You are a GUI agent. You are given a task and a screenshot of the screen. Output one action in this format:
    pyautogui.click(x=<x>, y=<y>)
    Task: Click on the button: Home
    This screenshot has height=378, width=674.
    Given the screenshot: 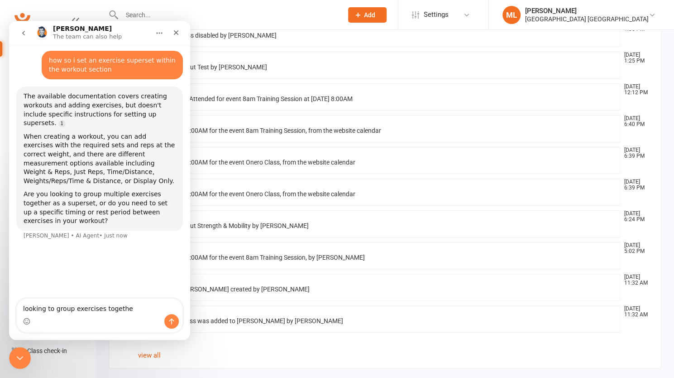 What is the action you would take?
    pyautogui.click(x=150, y=12)
    